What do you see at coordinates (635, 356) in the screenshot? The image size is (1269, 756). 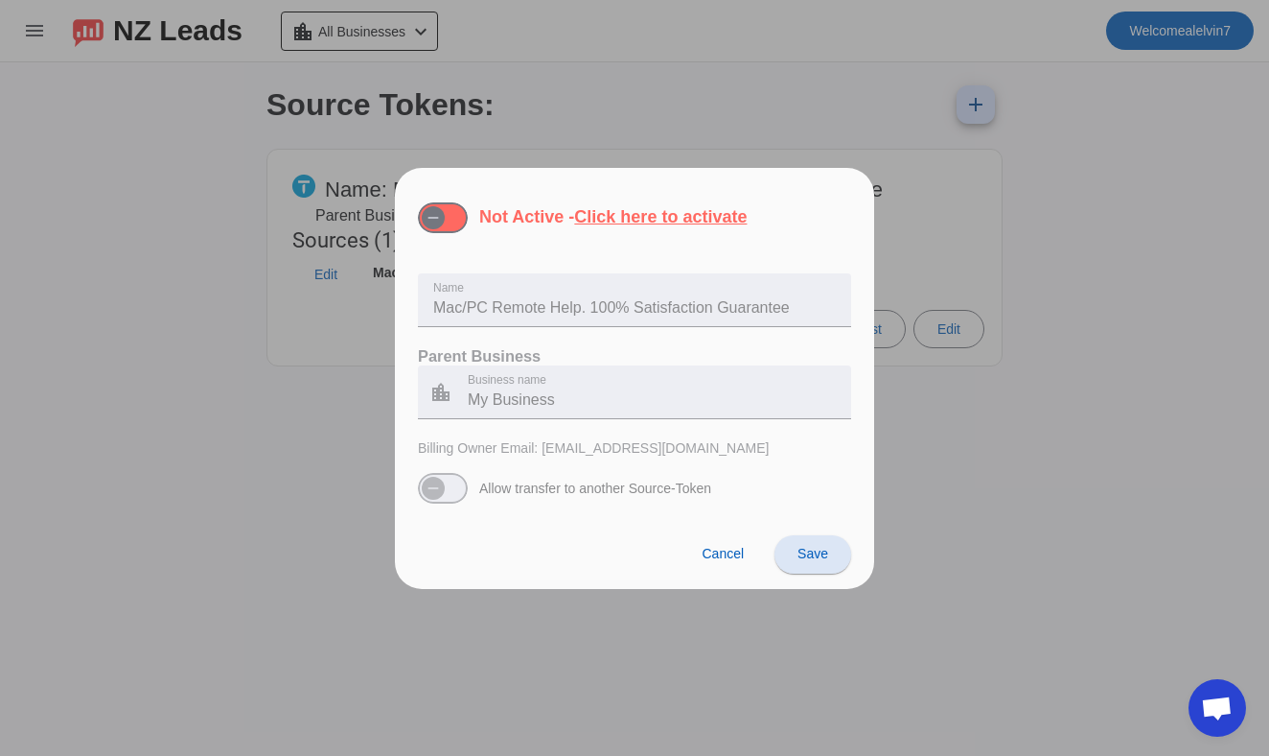 I see `h3: Parent Business` at bounding box center [635, 356].